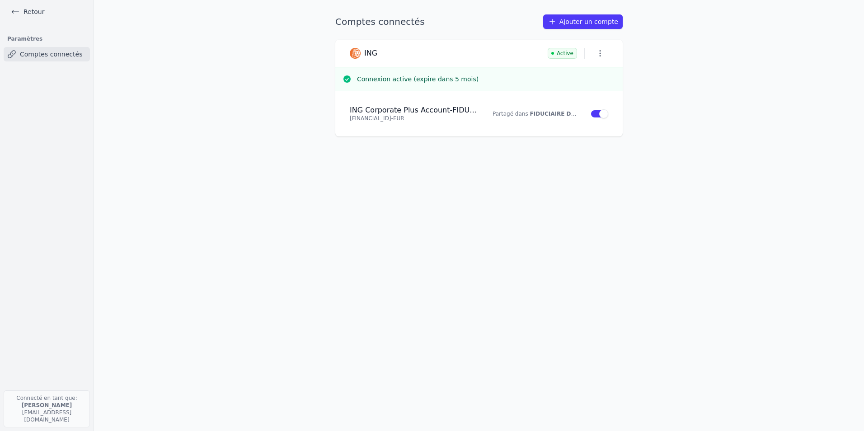 The width and height of the screenshot is (864, 431). I want to click on h3: ING, so click(370, 53).